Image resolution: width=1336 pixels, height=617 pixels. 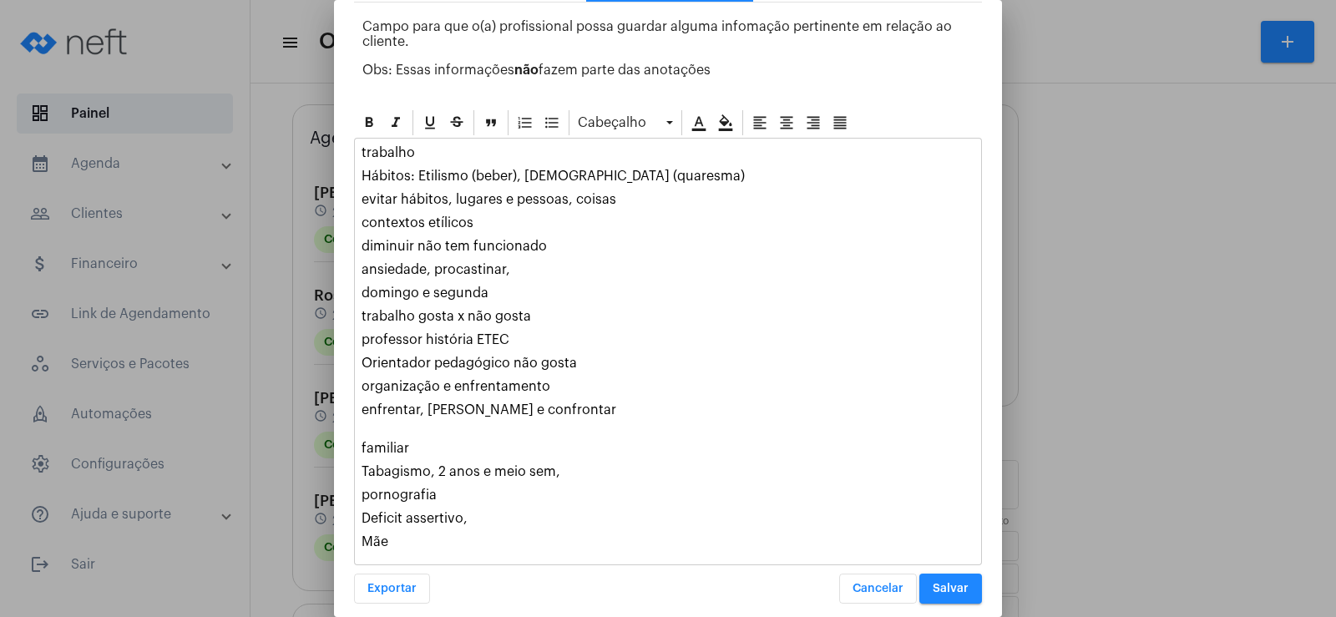 What do you see at coordinates (525, 123) in the screenshot?
I see `div: Ordered List` at bounding box center [525, 123].